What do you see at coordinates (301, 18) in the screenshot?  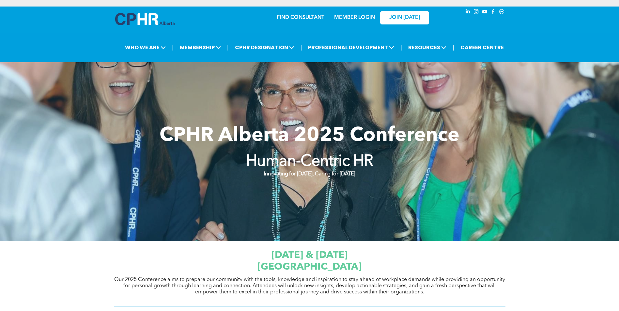 I see `a: FIND CONSULTANT` at bounding box center [301, 18].